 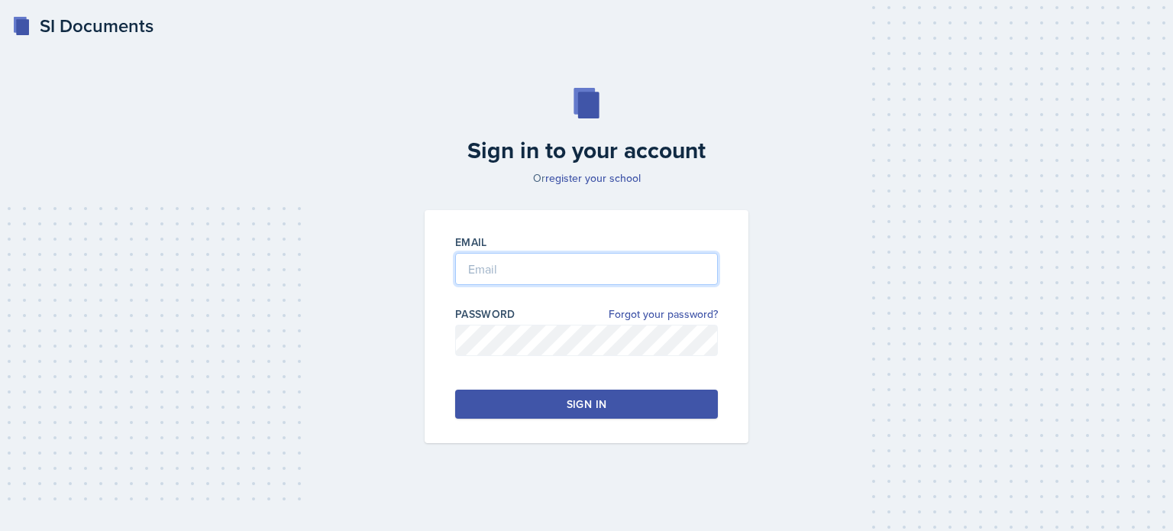 I want to click on div: Sign in, so click(x=587, y=404).